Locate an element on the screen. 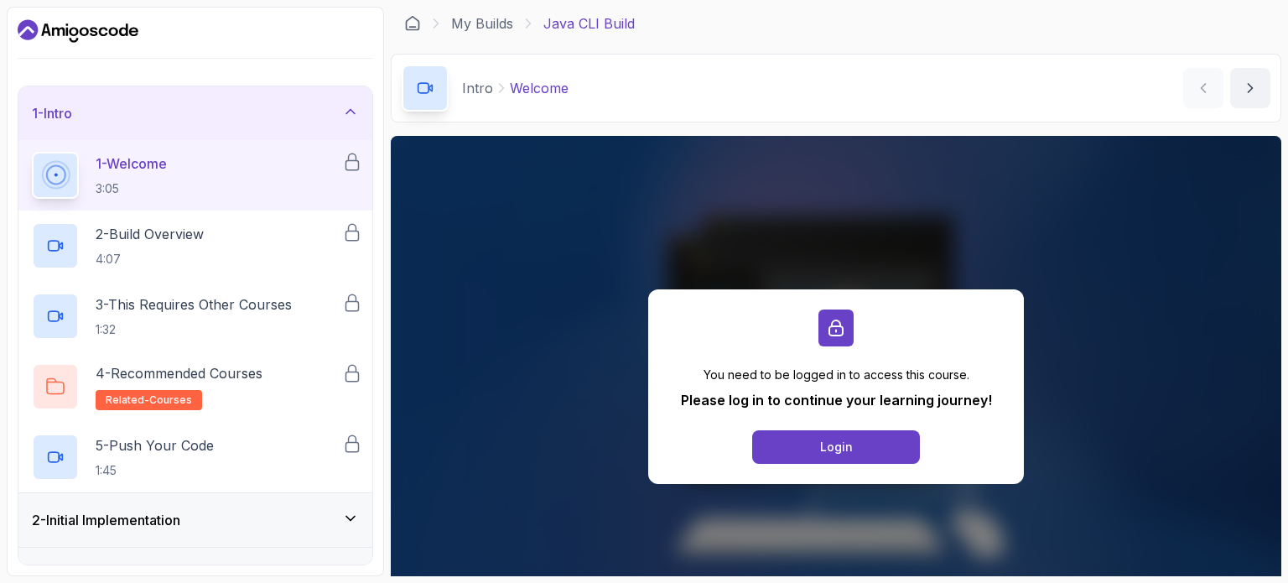  p: 2 - Build Overview is located at coordinates (149, 234).